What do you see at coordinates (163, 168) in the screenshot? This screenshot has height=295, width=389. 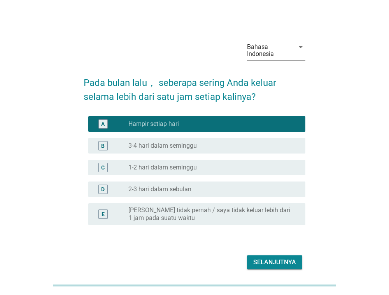 I see `label: 1-2 hari dalam seminggu` at bounding box center [163, 168].